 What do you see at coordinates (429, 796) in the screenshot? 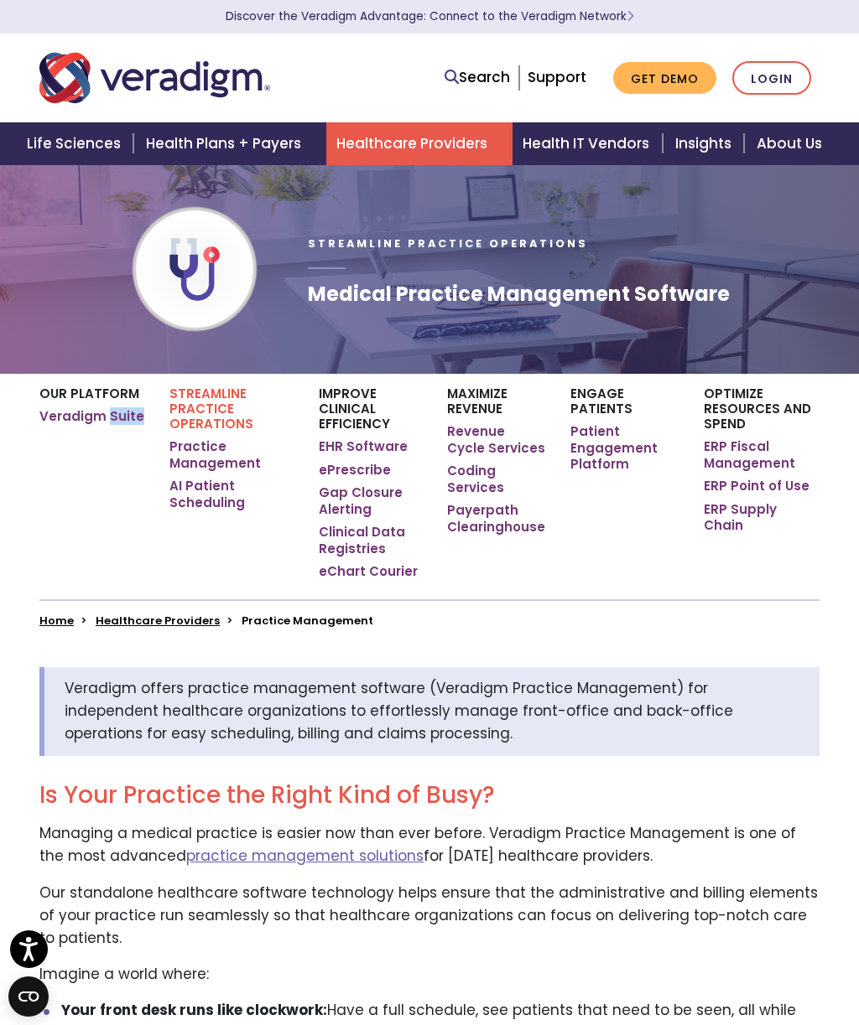
I see `h2: Is Your Practice the Right Kind of Busy?` at bounding box center [429, 796].